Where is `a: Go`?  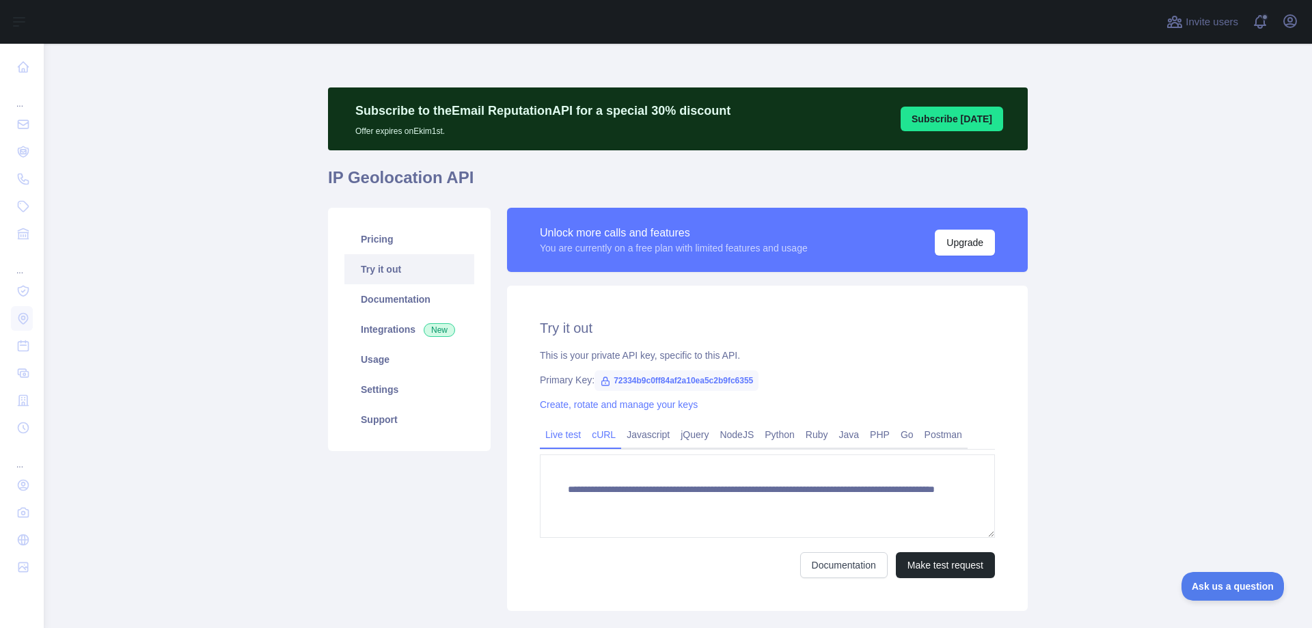 a: Go is located at coordinates (907, 434).